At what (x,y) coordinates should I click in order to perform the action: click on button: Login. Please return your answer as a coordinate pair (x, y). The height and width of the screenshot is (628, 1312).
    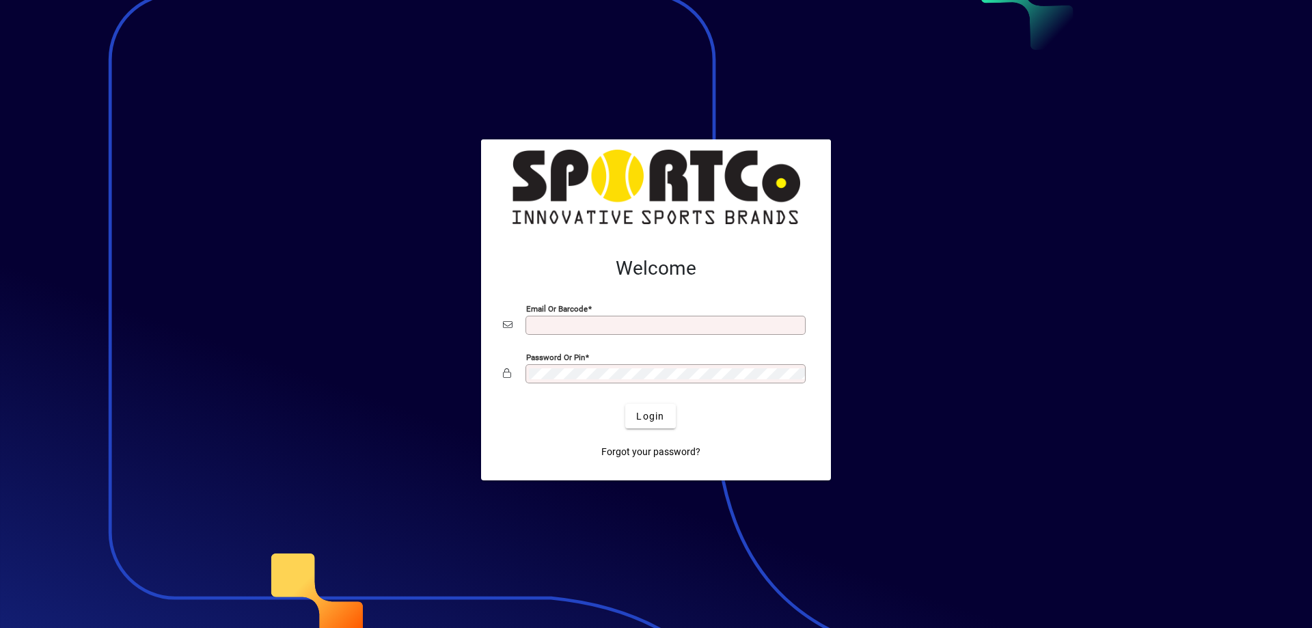
    Looking at the image, I should click on (650, 416).